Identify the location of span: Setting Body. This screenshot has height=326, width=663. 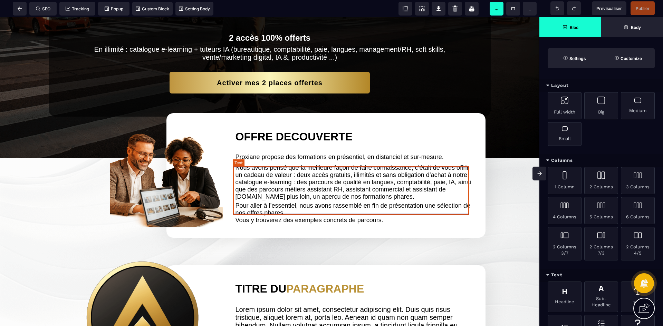
(194, 9).